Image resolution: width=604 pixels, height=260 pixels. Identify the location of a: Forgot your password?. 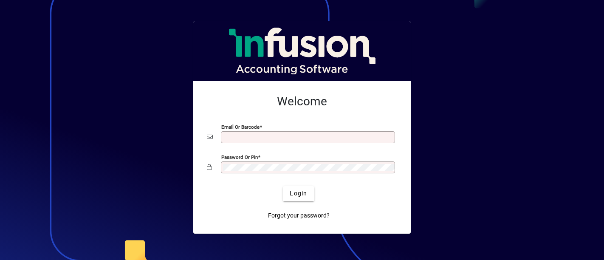
(299, 216).